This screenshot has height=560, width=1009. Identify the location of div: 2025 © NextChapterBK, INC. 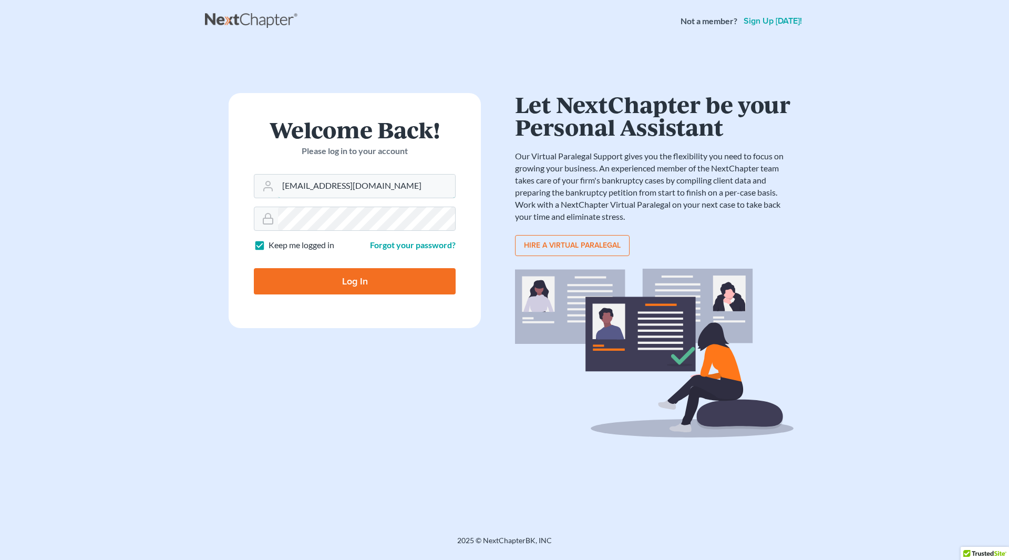
(504, 544).